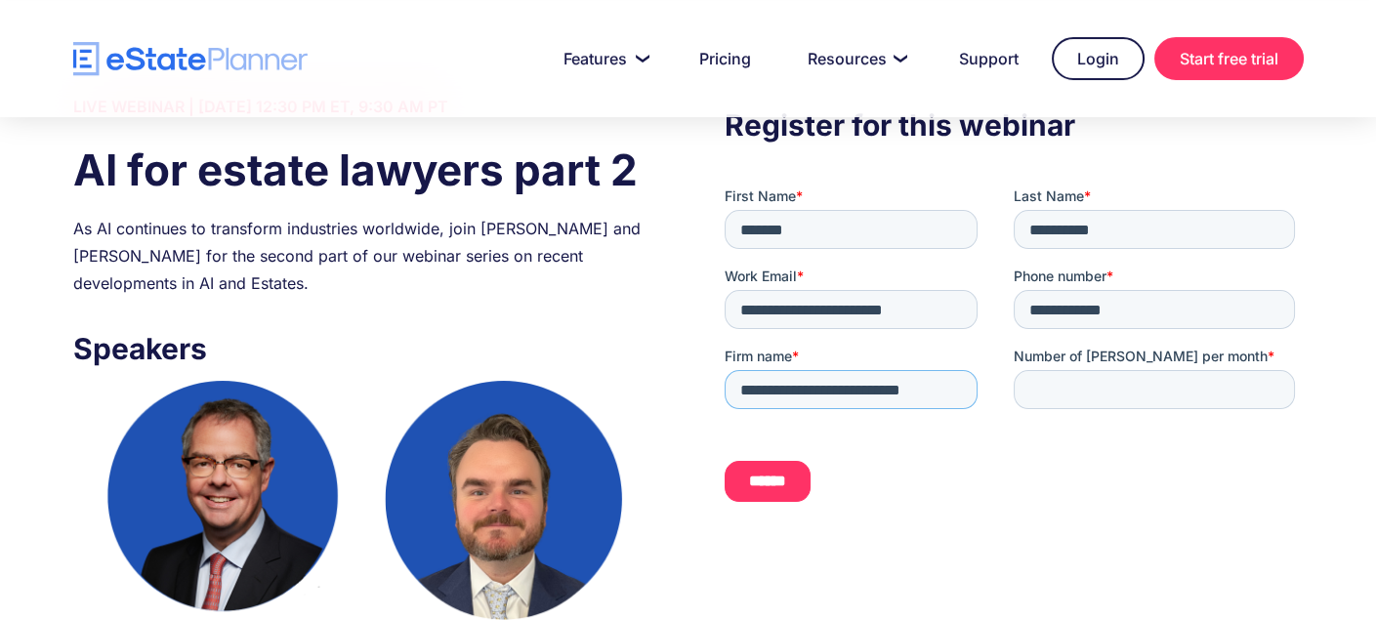 This screenshot has height=620, width=1376. I want to click on a: home, so click(190, 59).